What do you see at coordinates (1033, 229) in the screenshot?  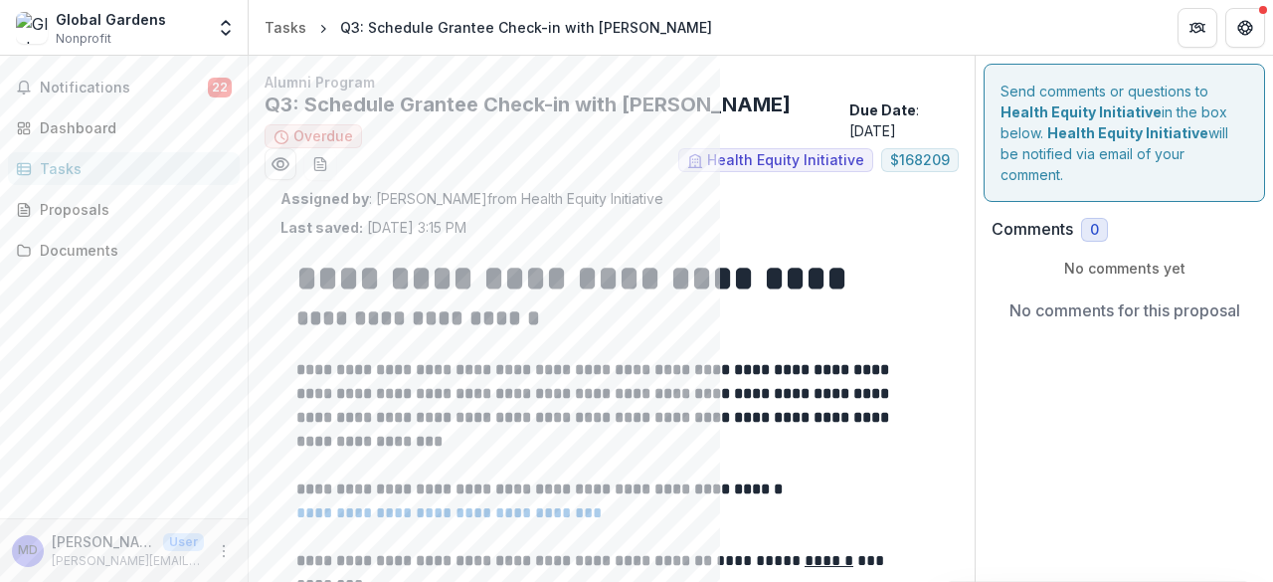 I see `h2: Comments` at bounding box center [1033, 229].